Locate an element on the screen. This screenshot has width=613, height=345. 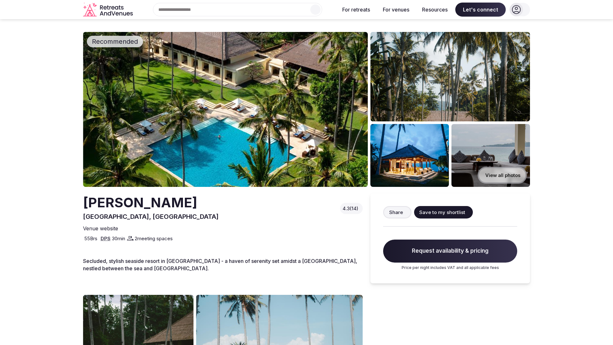
button: Resources is located at coordinates (435, 10).